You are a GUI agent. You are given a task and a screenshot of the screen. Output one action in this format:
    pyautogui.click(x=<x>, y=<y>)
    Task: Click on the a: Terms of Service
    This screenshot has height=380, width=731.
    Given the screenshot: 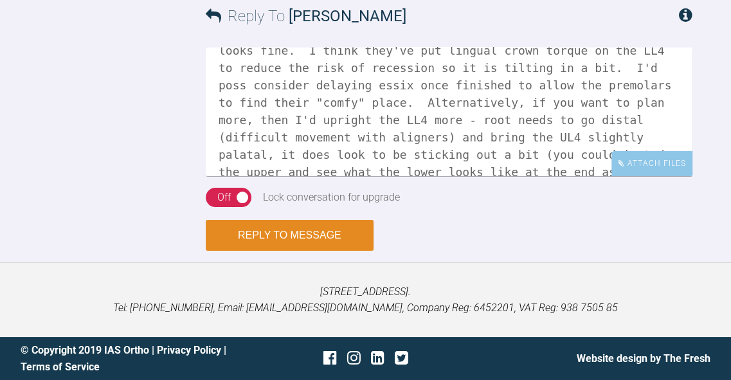 What is the action you would take?
    pyautogui.click(x=60, y=367)
    